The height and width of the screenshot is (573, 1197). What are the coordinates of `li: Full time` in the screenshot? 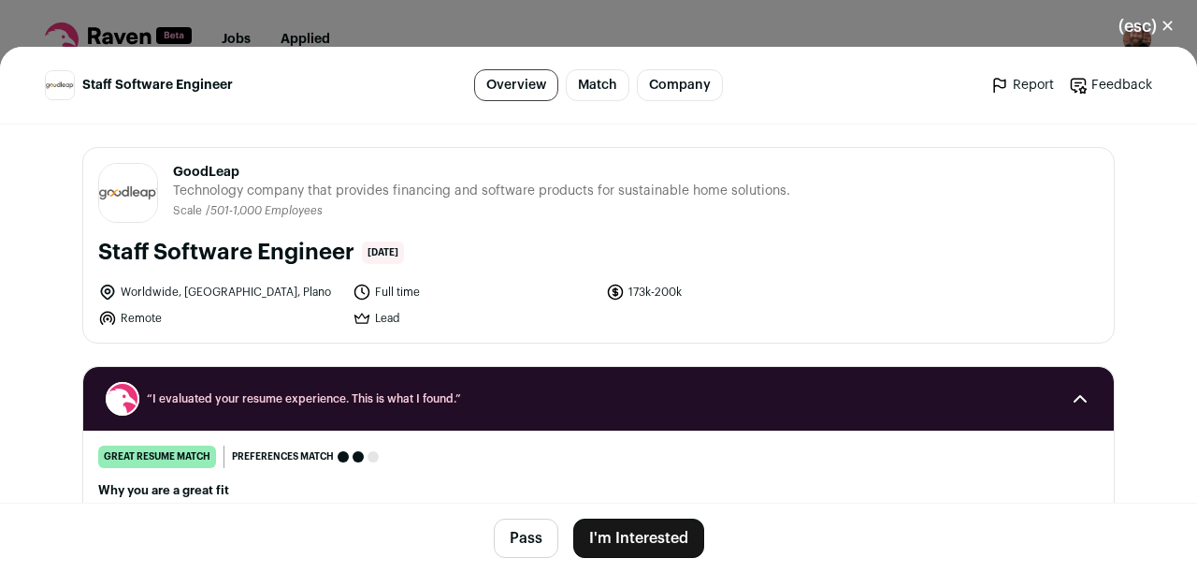 It's located at (474, 292).